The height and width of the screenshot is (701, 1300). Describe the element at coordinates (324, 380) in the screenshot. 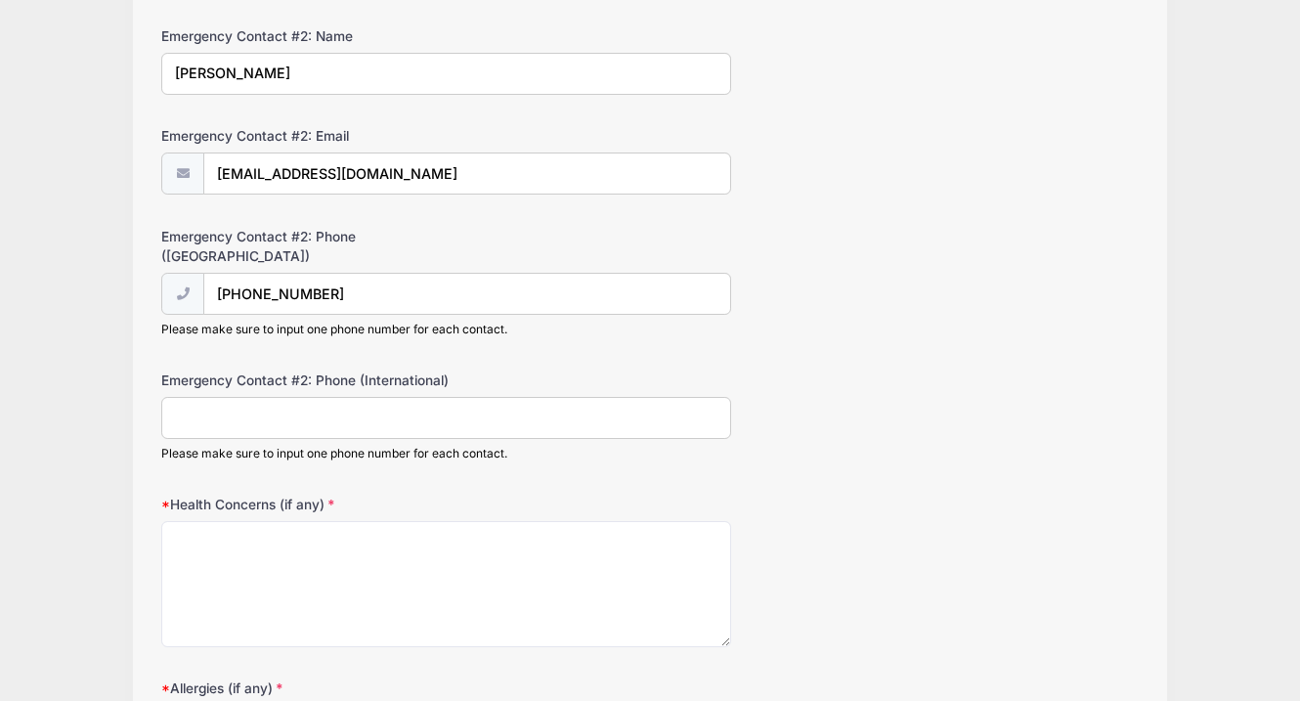

I see `label: Emergency Contact #2: Phone (International)` at that location.